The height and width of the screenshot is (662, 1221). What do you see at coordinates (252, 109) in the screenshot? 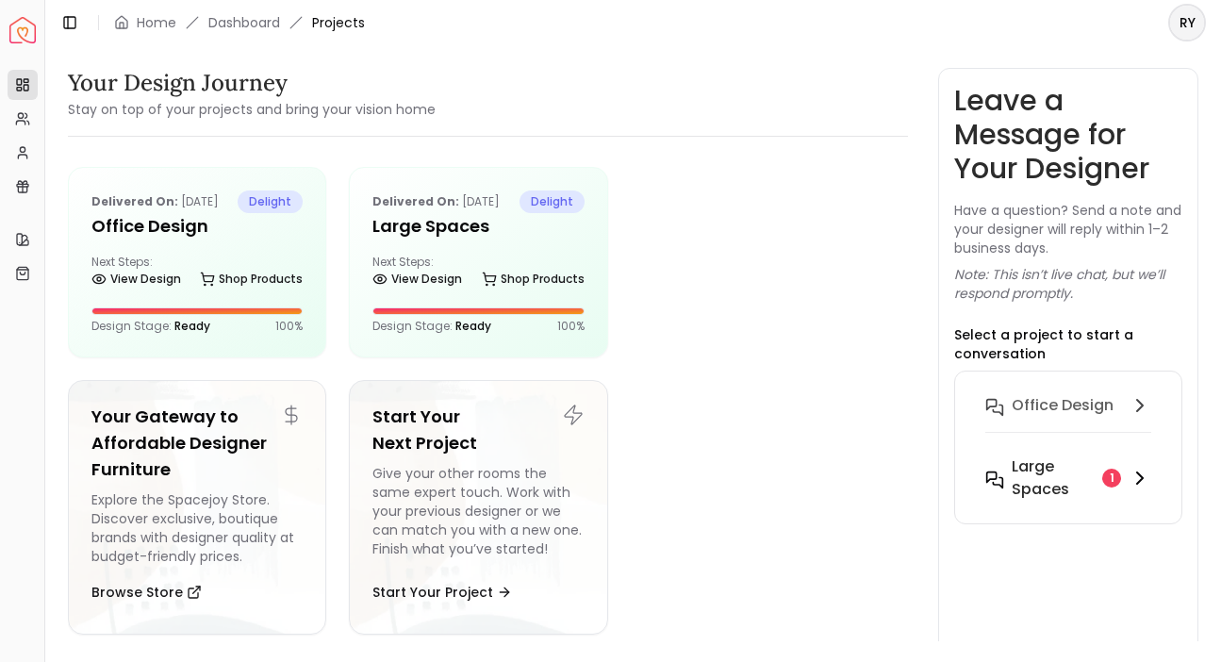
I see `small: Stay on top of your projects and bring your vision home` at bounding box center [252, 109].